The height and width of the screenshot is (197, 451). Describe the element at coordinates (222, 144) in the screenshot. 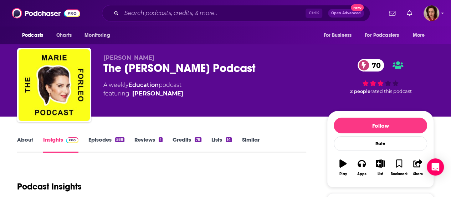

I see `a: Lists14` at that location.